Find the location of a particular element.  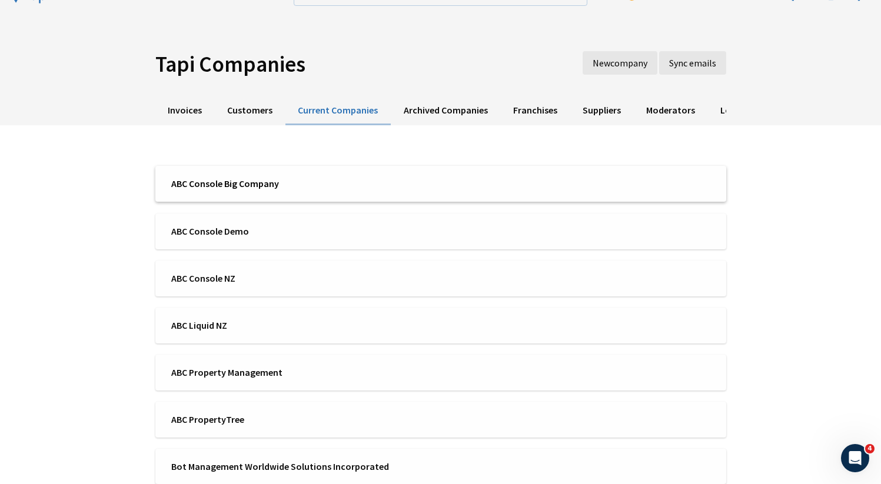

a: Lost Issues is located at coordinates (743, 111).